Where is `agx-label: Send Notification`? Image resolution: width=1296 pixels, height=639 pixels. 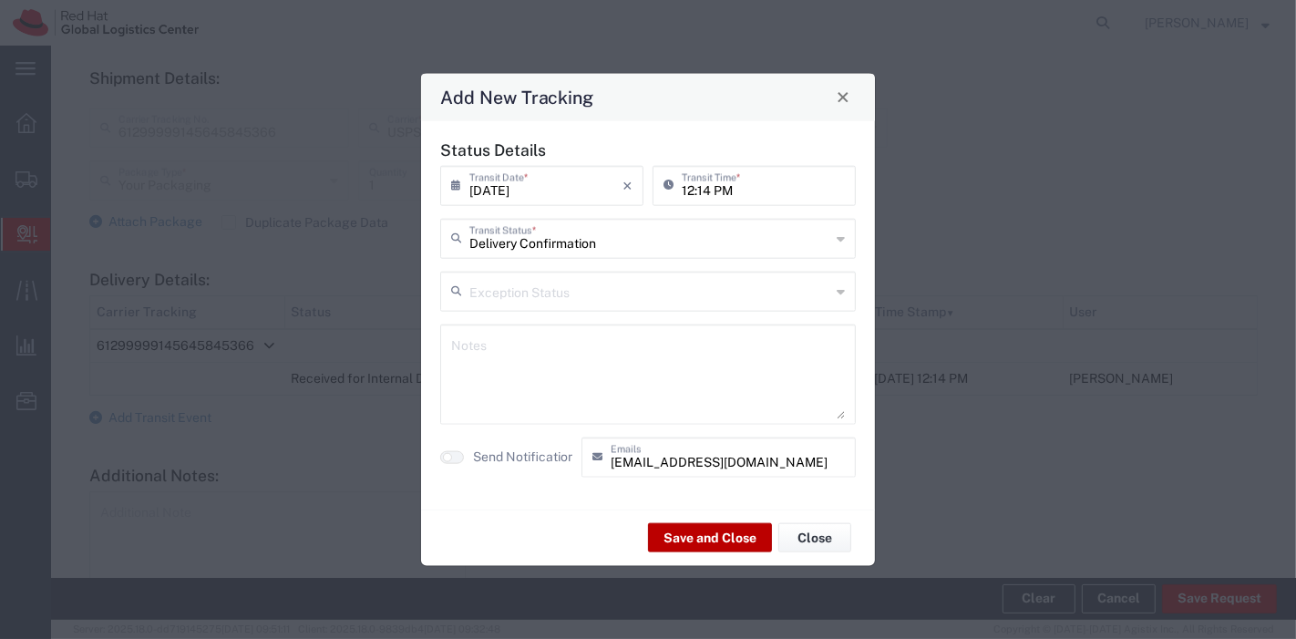
agx-label: Send Notification is located at coordinates (522, 457).